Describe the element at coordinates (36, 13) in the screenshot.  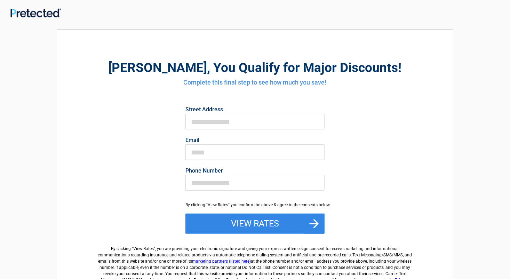
I see `img: Main Logo` at that location.